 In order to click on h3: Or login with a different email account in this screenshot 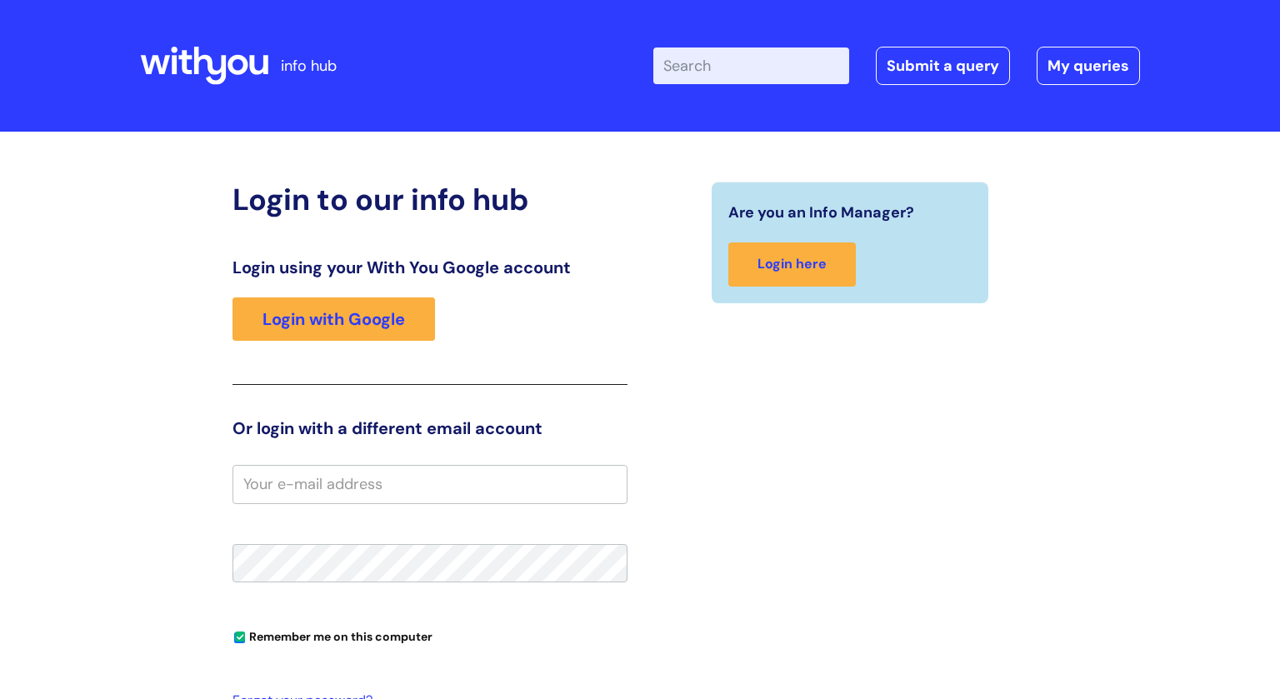, I will do `click(430, 428)`.